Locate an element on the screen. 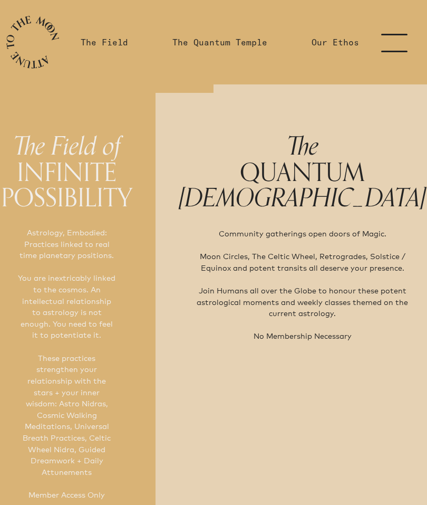 The height and width of the screenshot is (505, 427). span: The is located at coordinates (303, 146).